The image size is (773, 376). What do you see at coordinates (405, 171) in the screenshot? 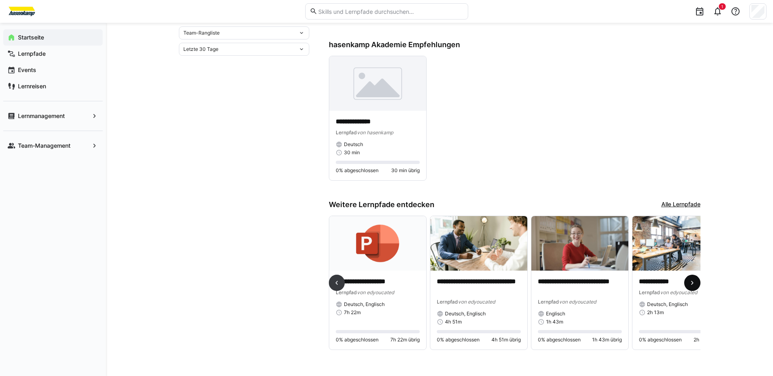
I see `span: 30 min übrig` at bounding box center [405, 171].